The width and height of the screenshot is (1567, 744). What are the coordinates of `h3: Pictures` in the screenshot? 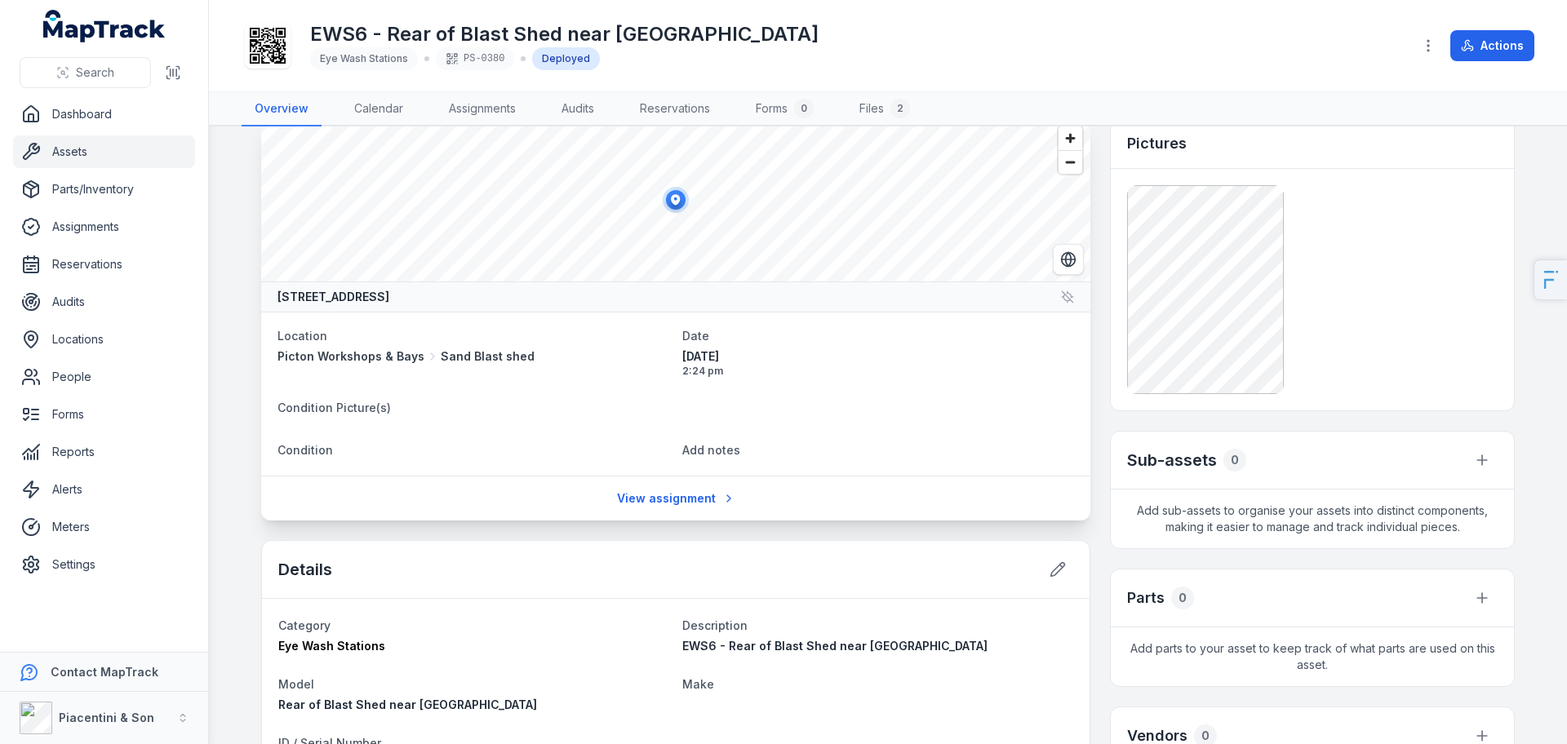 It's located at (1156, 144).